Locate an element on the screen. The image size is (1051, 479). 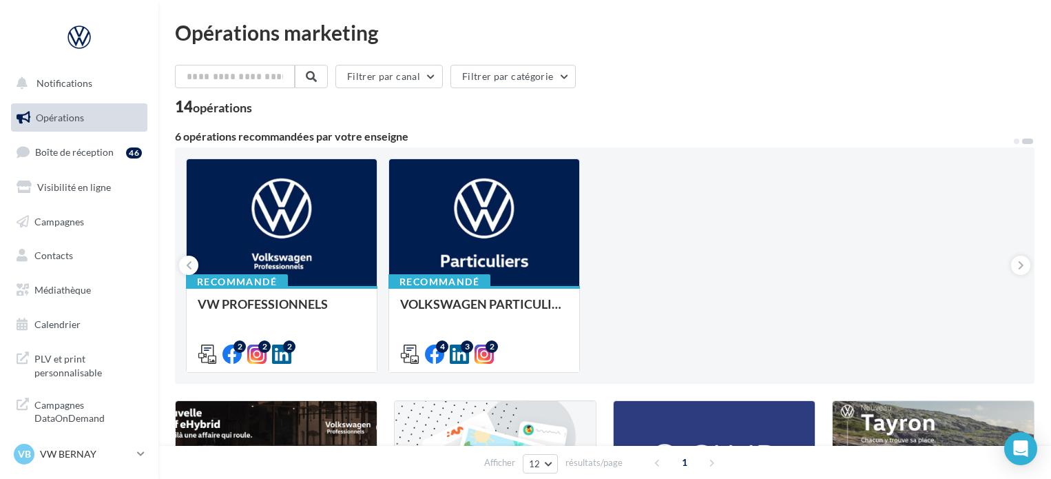
span: PLV et print personnalisable is located at coordinates (88, 364).